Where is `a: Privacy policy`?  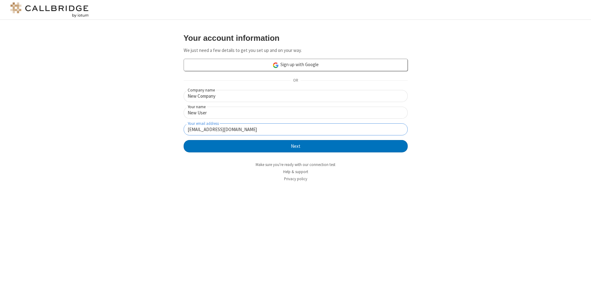 a: Privacy policy is located at coordinates (296, 179).